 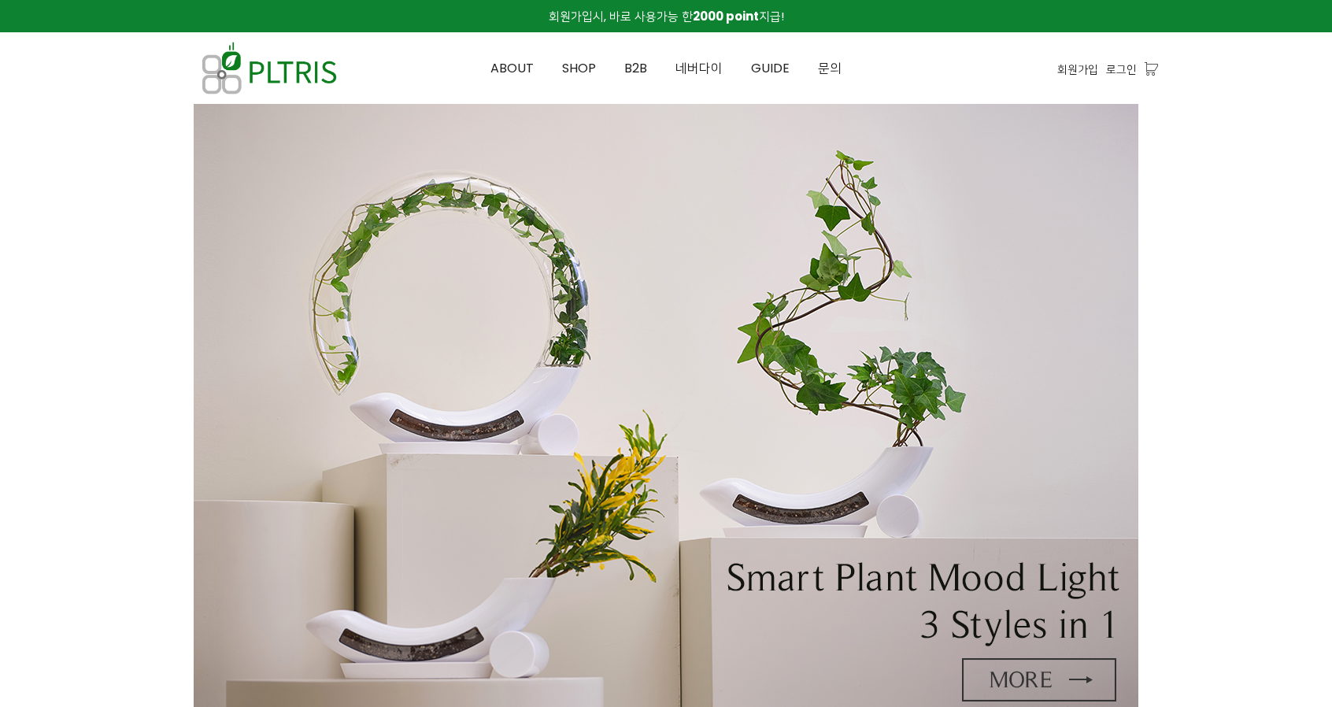 What do you see at coordinates (770, 68) in the screenshot?
I see `span: GUIDE` at bounding box center [770, 68].